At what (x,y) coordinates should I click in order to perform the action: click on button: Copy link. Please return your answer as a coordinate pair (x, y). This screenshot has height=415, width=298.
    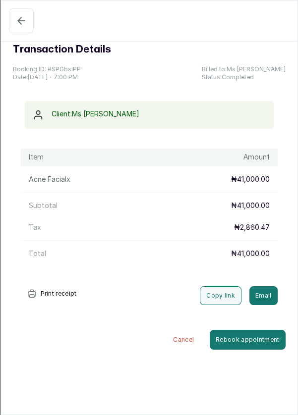
    Looking at the image, I should click on (220, 296).